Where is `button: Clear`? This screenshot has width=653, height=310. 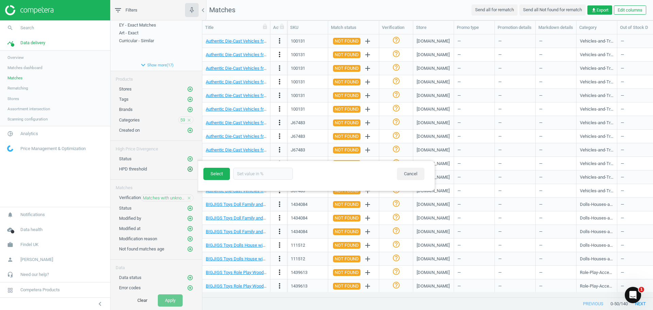 button: Clear is located at coordinates (142, 300).